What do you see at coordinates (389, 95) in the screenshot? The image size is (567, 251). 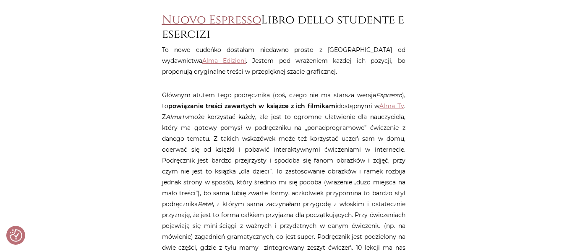 I see `em: Espresso` at bounding box center [389, 95].